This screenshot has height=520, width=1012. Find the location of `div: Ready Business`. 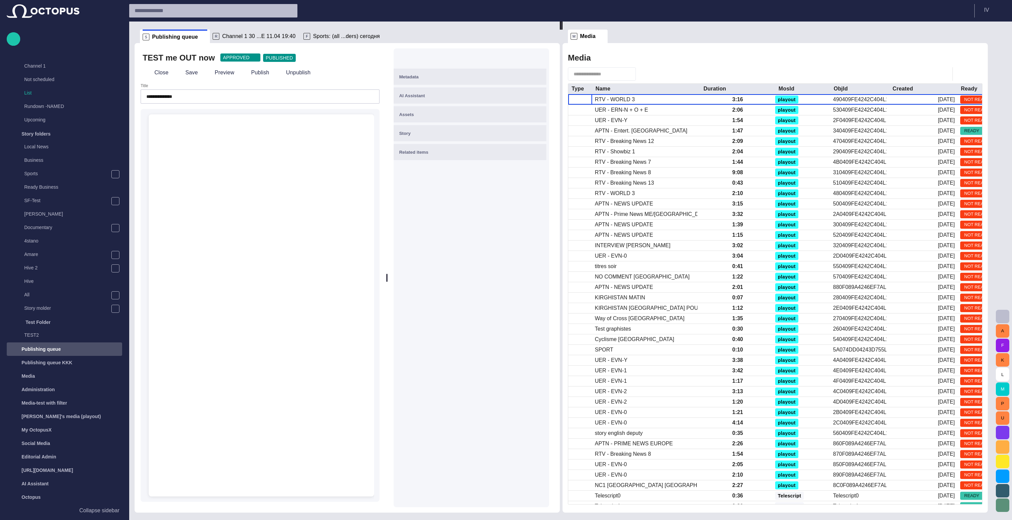

div: Ready Business is located at coordinates (66, 188).